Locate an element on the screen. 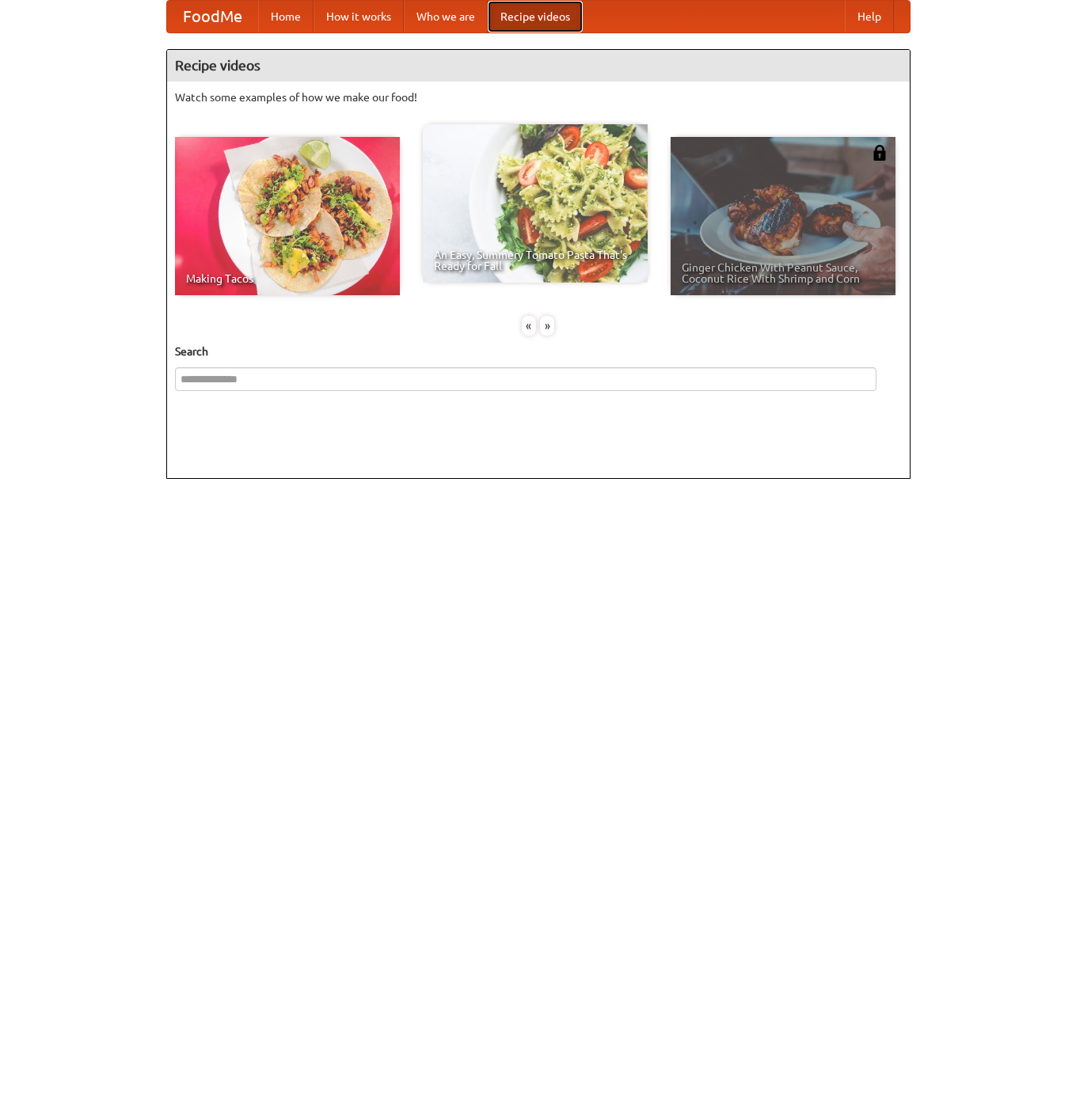 This screenshot has height=1120, width=1076. h5: Search is located at coordinates (539, 352).